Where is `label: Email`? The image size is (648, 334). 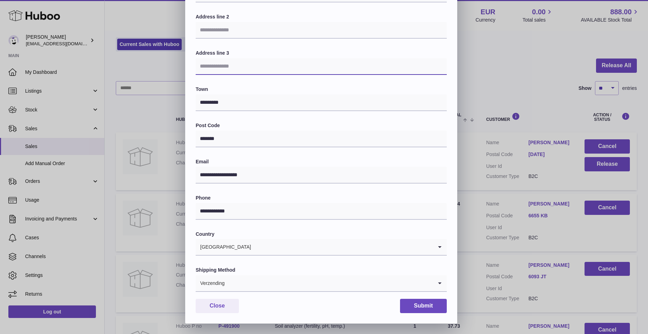 label: Email is located at coordinates (321, 162).